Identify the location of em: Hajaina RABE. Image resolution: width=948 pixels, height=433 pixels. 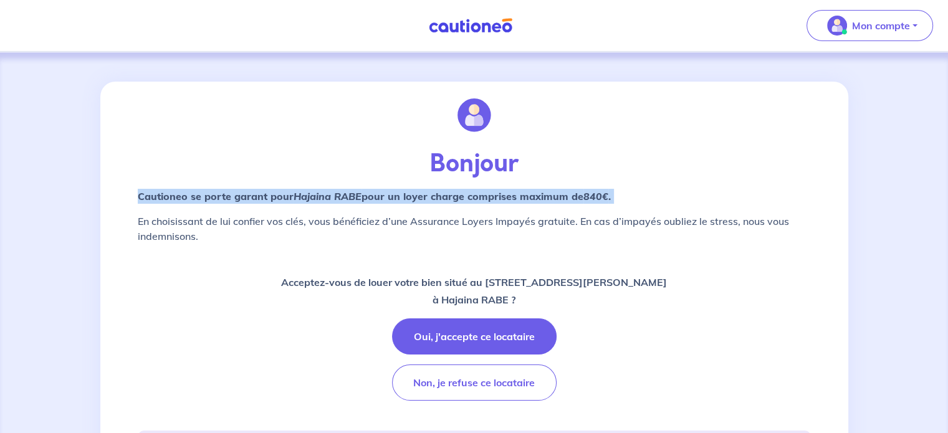
(327, 196).